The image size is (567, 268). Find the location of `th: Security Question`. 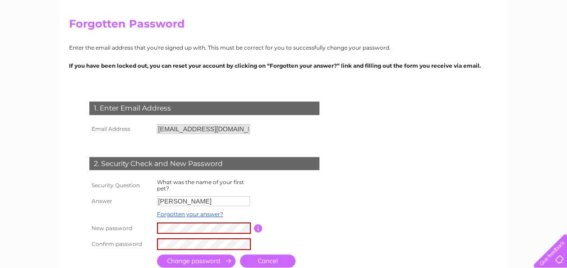

th: Security Question is located at coordinates (121, 185).